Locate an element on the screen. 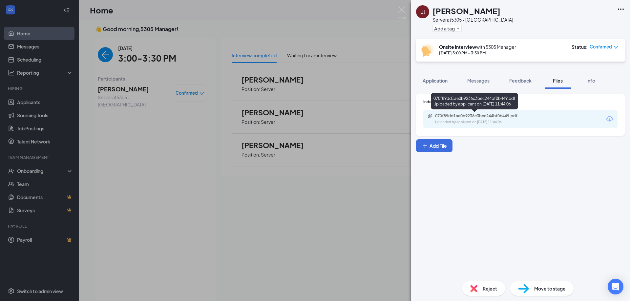  span: Feedback is located at coordinates (520, 81).